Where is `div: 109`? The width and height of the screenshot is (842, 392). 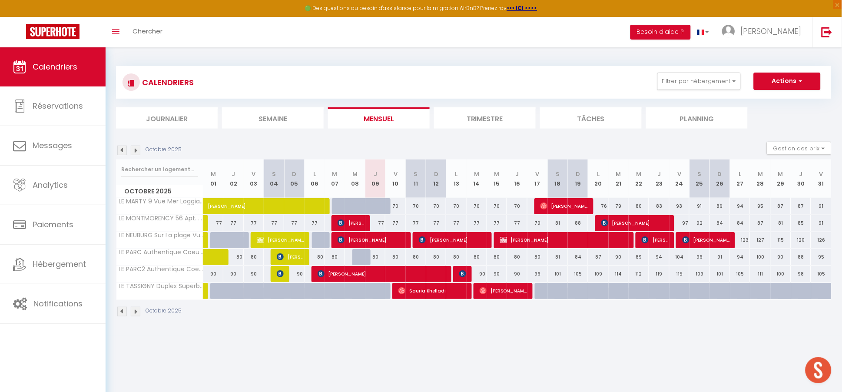 div: 109 is located at coordinates (700, 274).